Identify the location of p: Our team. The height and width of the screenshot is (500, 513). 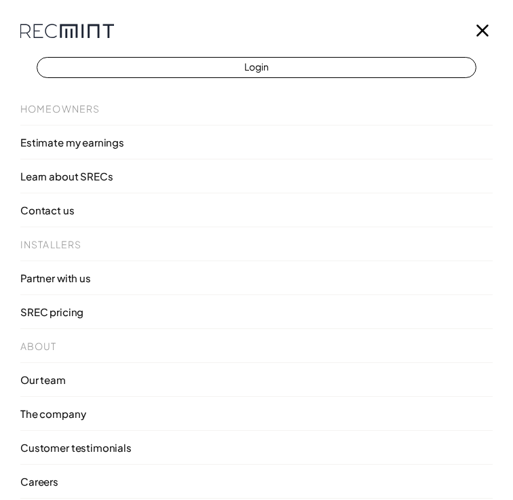
(43, 380).